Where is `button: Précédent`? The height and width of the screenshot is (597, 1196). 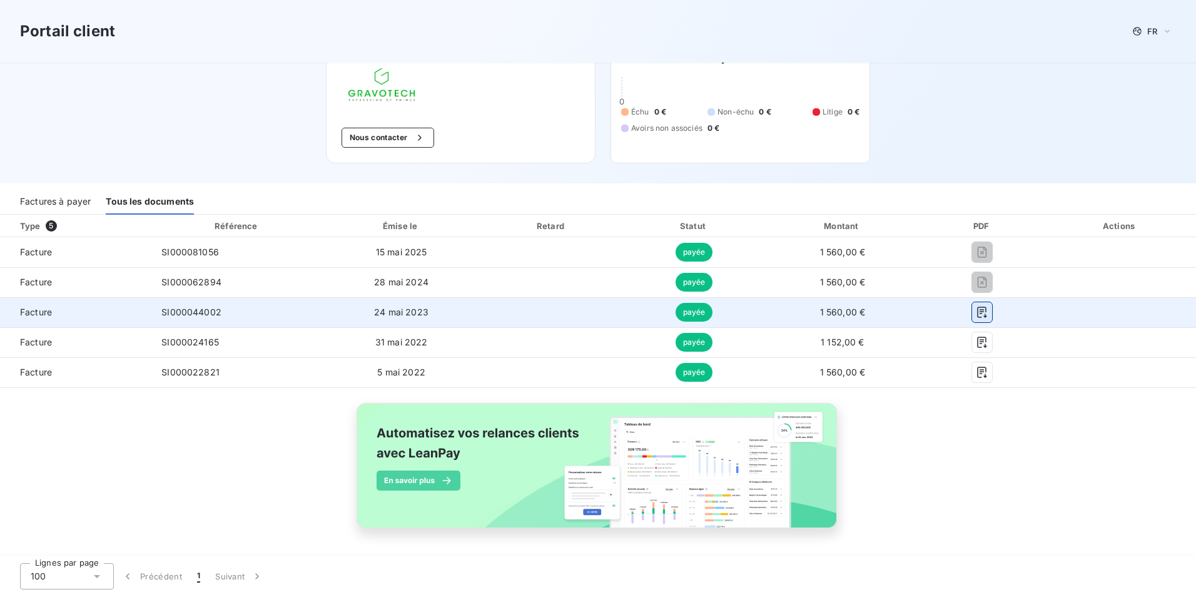 button: Précédent is located at coordinates (151, 576).